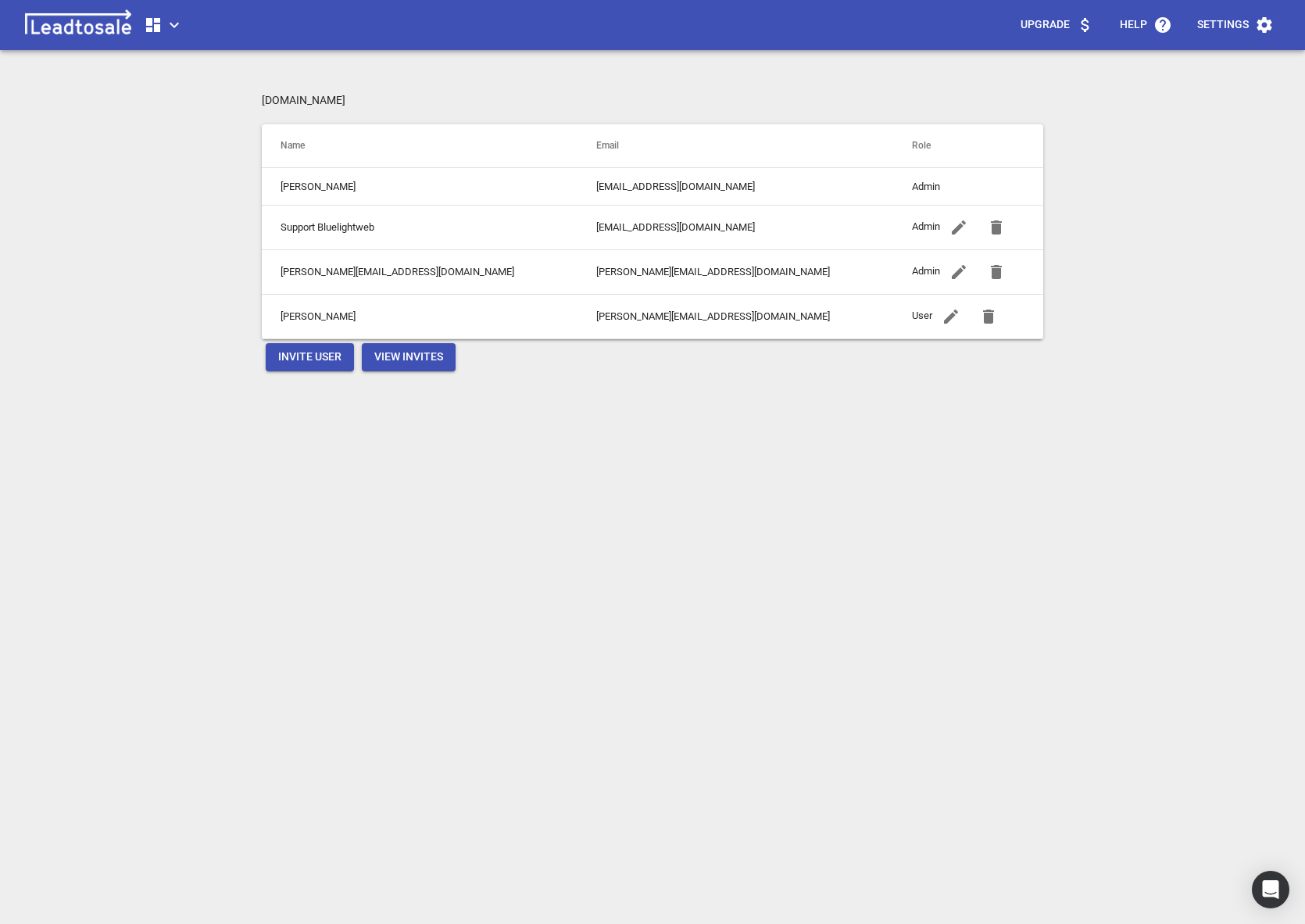 The height and width of the screenshot is (924, 1305). Describe the element at coordinates (420, 146) in the screenshot. I see `th: Name` at that location.